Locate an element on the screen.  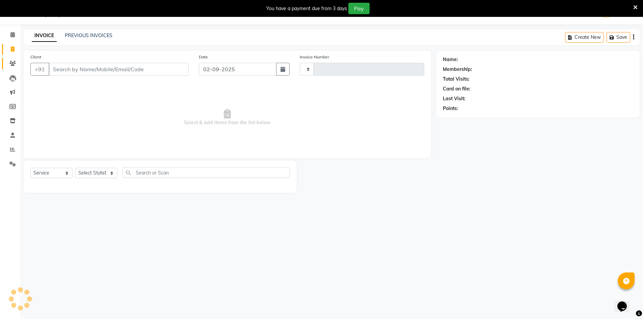
a: PREVIOUS INVOICES is located at coordinates (88, 35).